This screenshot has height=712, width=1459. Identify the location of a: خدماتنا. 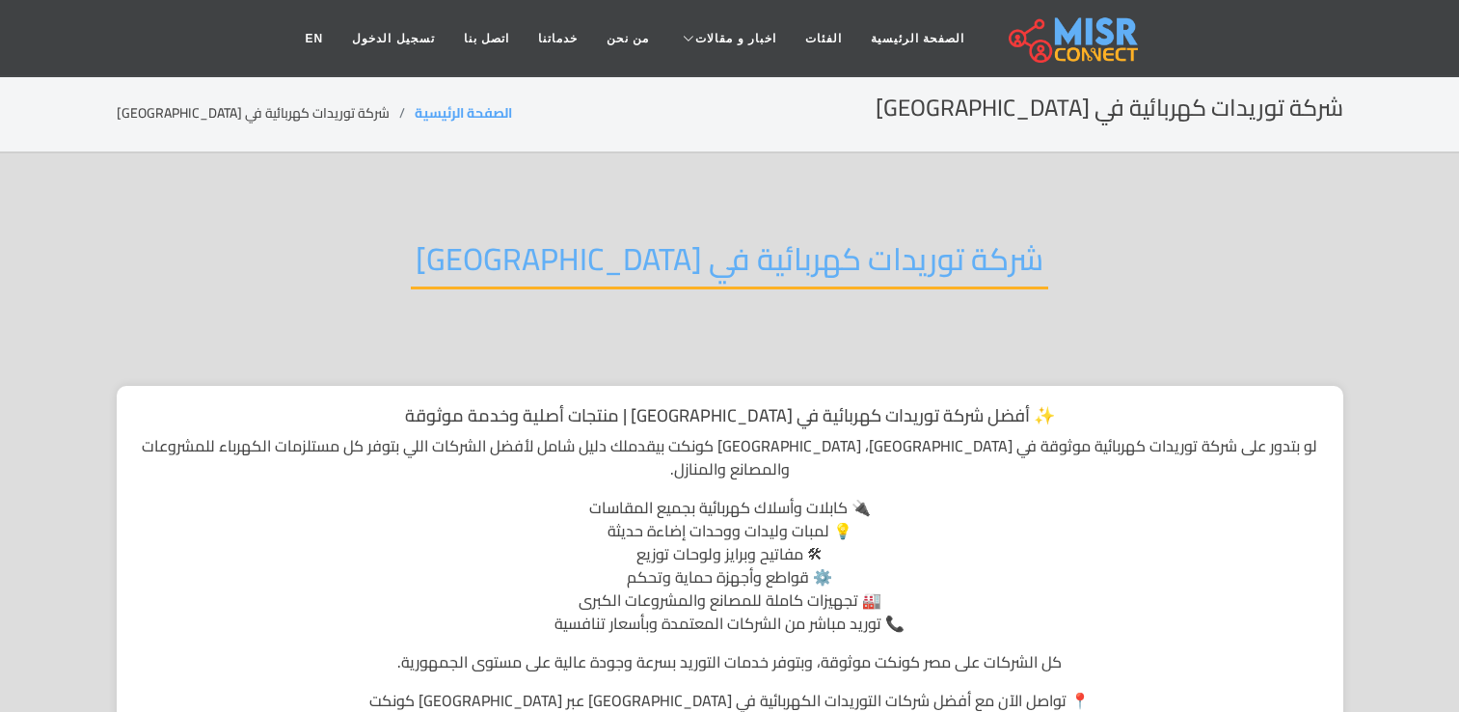
(557, 39).